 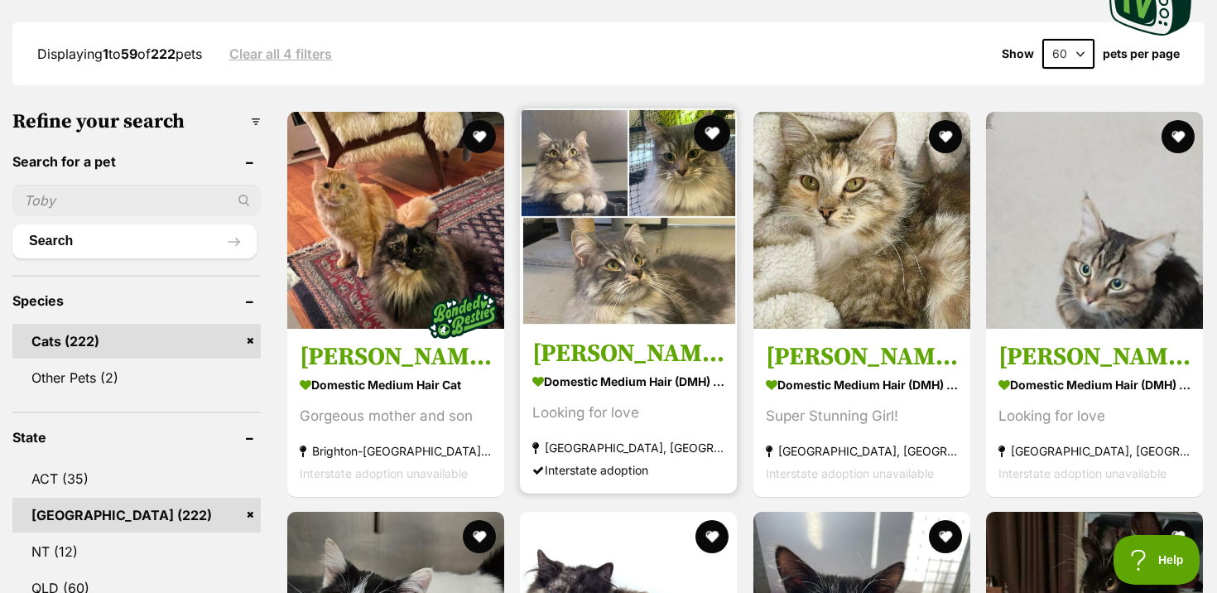 I want to click on a: Other Pets (2), so click(x=137, y=378).